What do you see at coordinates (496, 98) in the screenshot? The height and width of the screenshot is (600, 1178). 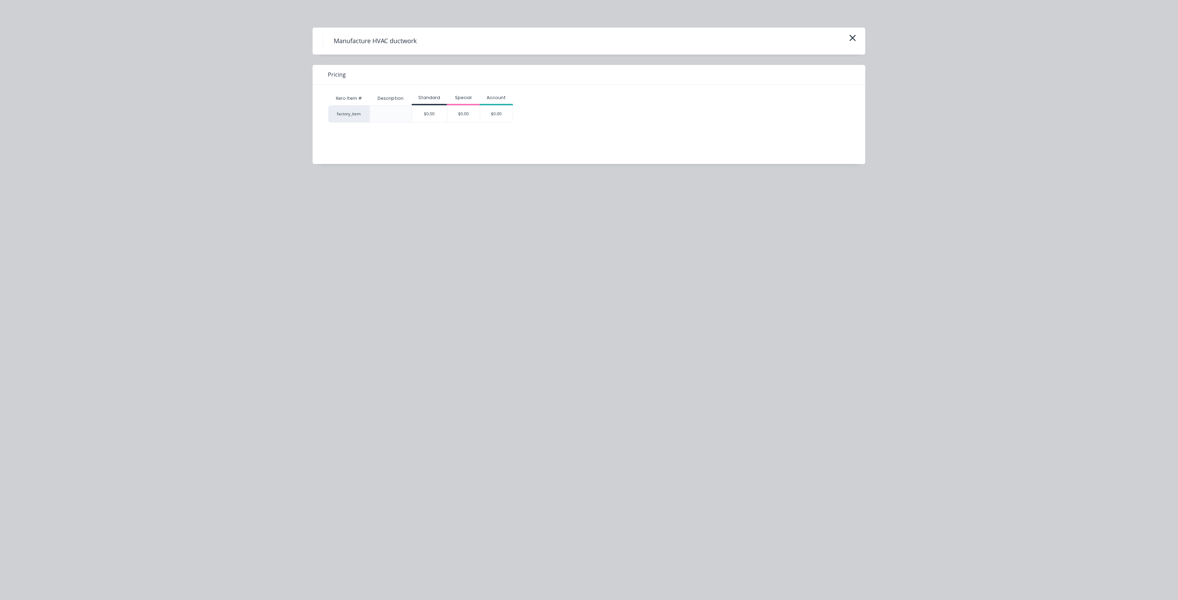 I see `div: Account` at bounding box center [496, 98].